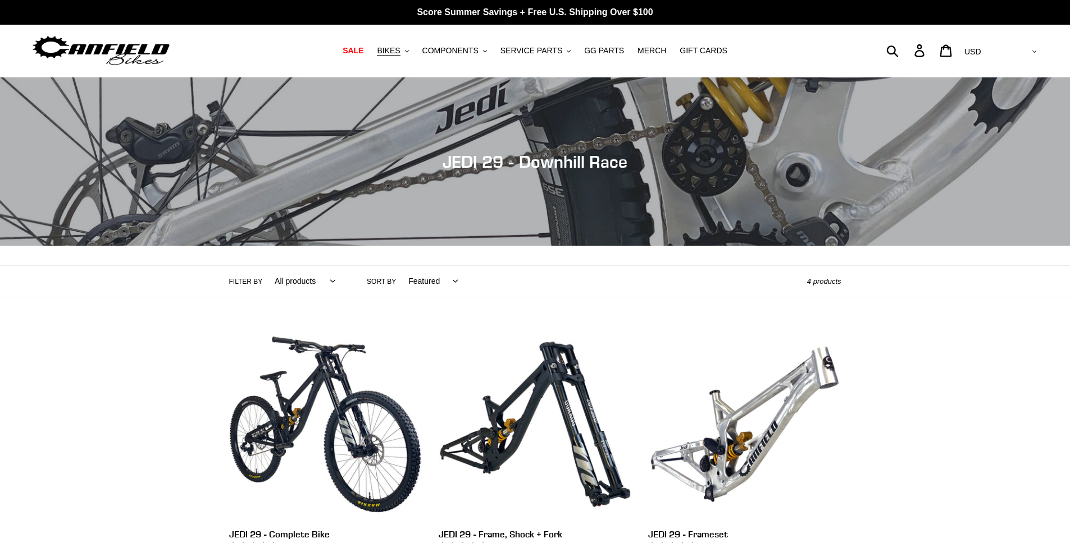  I want to click on img: Canfield Bikes, so click(101, 51).